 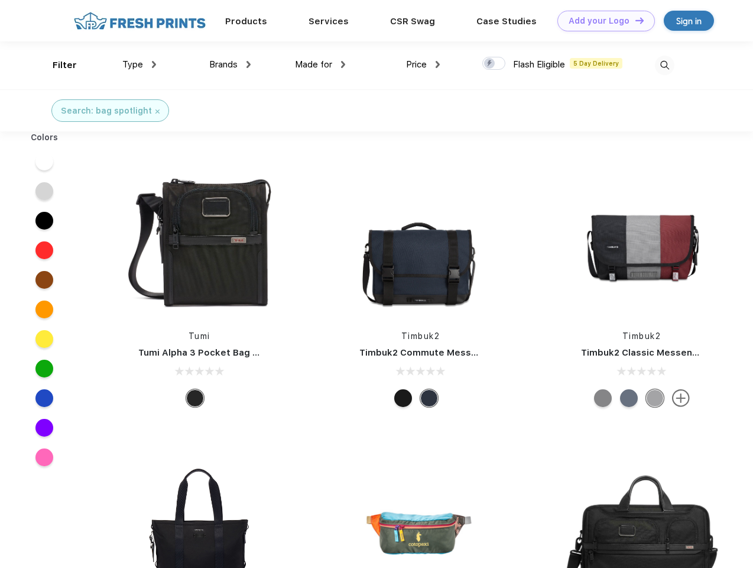 I want to click on div: Eco Rind Pop, so click(x=655, y=398).